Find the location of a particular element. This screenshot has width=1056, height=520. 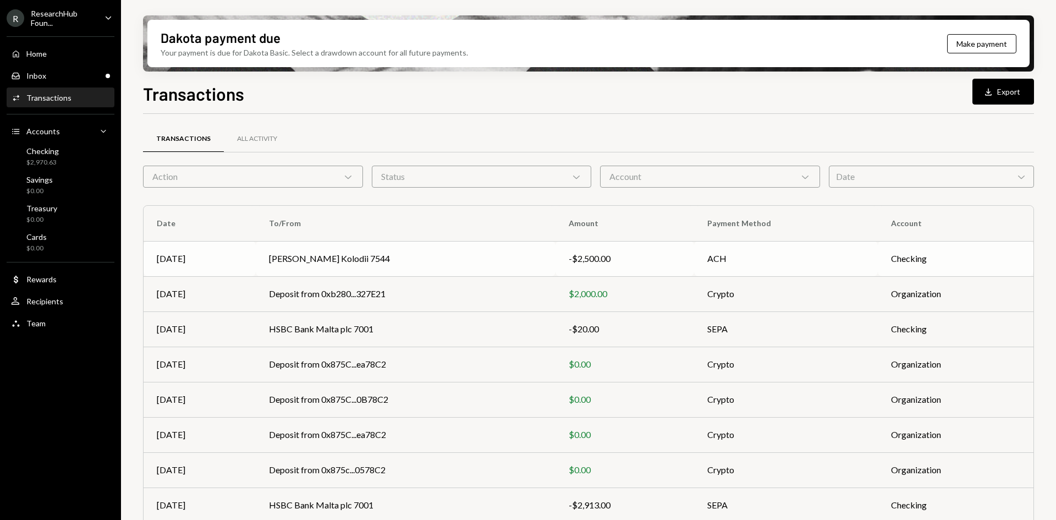

th: To/From is located at coordinates (405, 223).